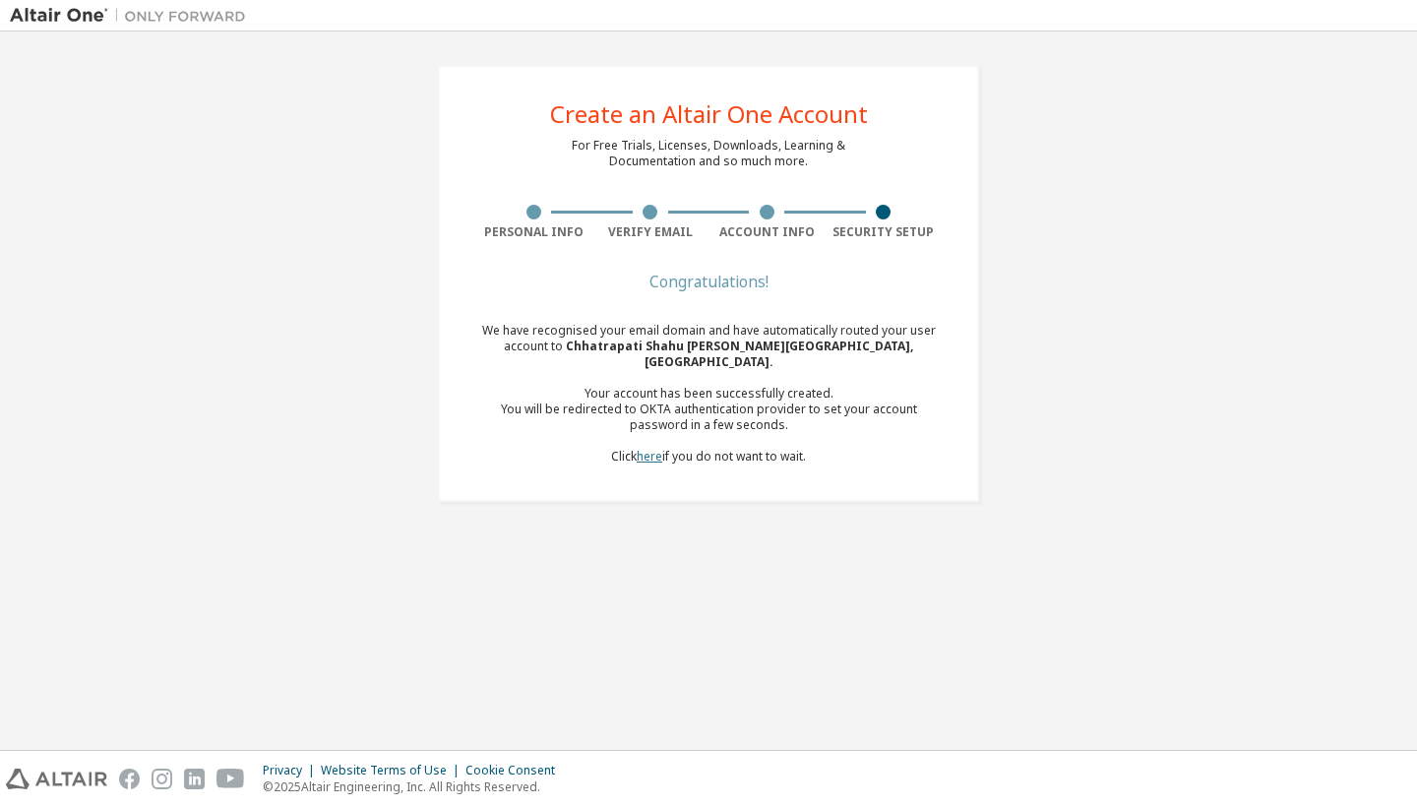 The width and height of the screenshot is (1417, 807). Describe the element at coordinates (708, 281) in the screenshot. I see `div: Congratulations!` at that location.